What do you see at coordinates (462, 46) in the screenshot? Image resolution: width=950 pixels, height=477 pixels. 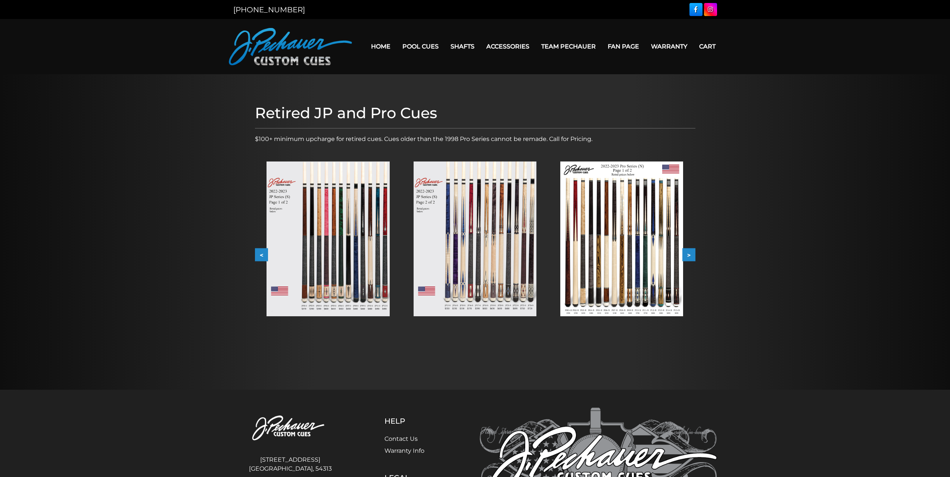 I see `a: Shafts` at bounding box center [462, 46].